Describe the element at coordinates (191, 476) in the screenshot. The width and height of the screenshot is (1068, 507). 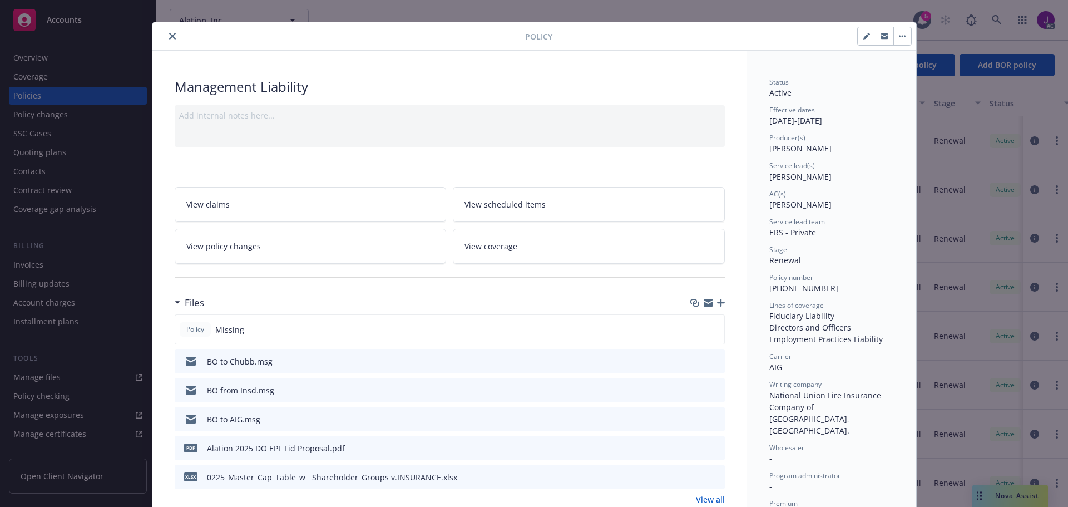
I see `span: xlsx` at that location.